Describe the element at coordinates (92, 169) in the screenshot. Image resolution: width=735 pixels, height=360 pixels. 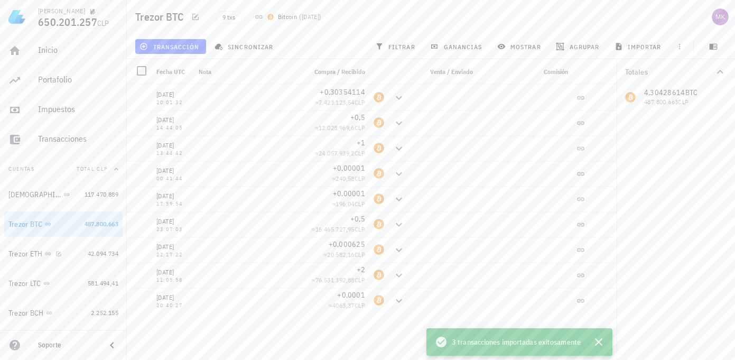
I see `span: Total CLP` at that location.